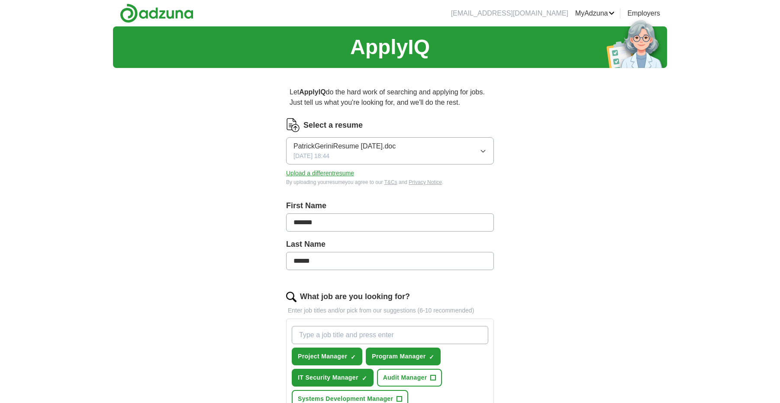 Image resolution: width=780 pixels, height=403 pixels. What do you see at coordinates (332, 377) in the screenshot?
I see `button: IT Security Manager✓` at bounding box center [332, 377].